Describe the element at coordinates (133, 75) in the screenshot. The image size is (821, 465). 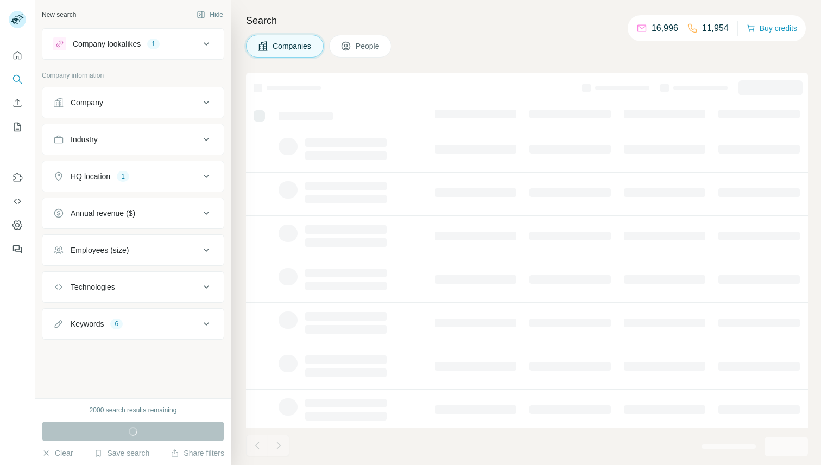
I see `p: Company information` at that location.